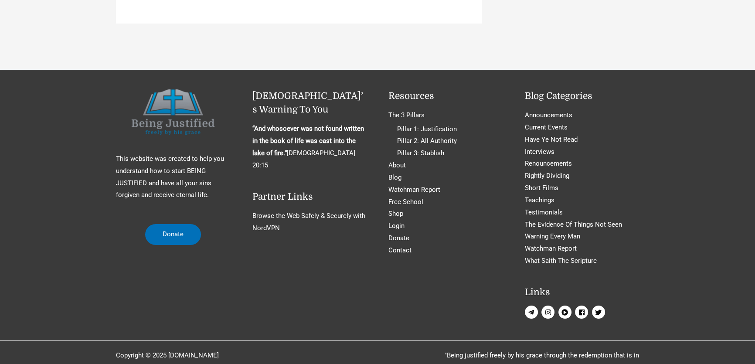 The height and width of the screenshot is (364, 755). Describe the element at coordinates (173, 177) in the screenshot. I see `p: This website was created to help you understand how to start BEING JUSTIFIED and have all your si...` at that location.